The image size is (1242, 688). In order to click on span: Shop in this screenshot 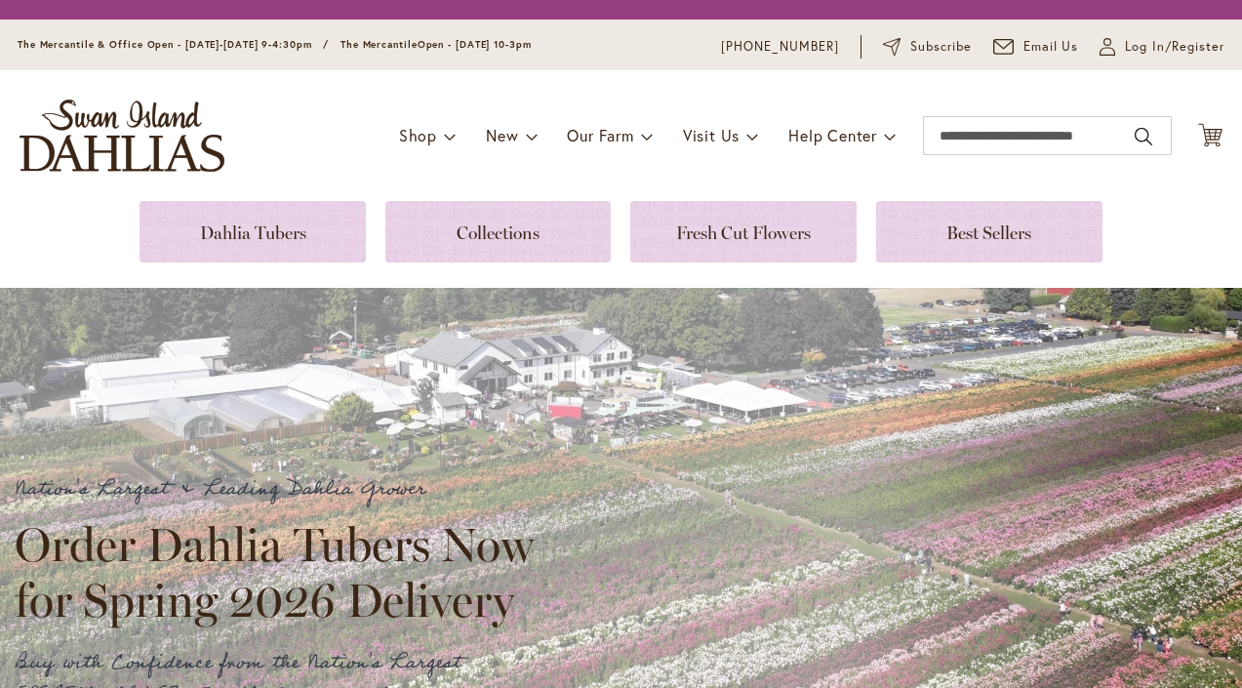, I will do `click(417, 135)`.